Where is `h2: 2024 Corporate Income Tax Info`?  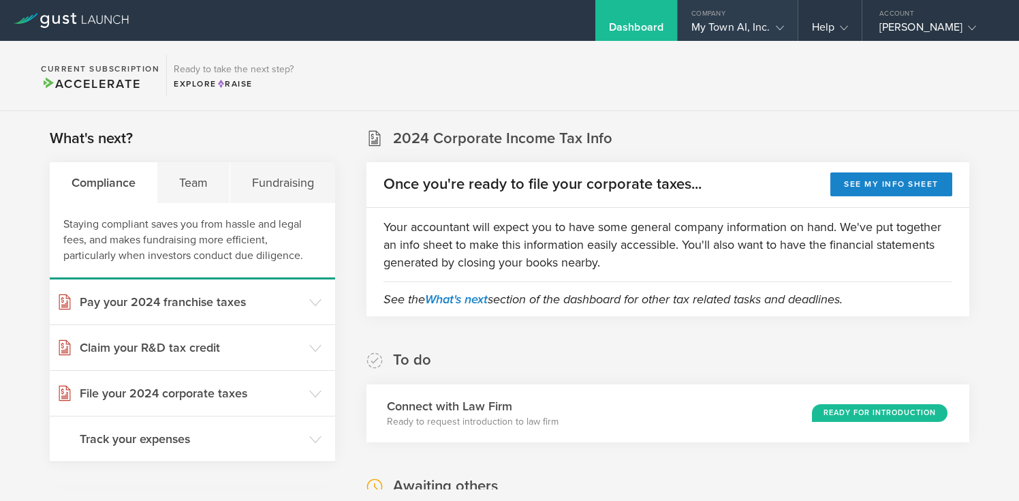
h2: 2024 Corporate Income Tax Info is located at coordinates (503, 138).